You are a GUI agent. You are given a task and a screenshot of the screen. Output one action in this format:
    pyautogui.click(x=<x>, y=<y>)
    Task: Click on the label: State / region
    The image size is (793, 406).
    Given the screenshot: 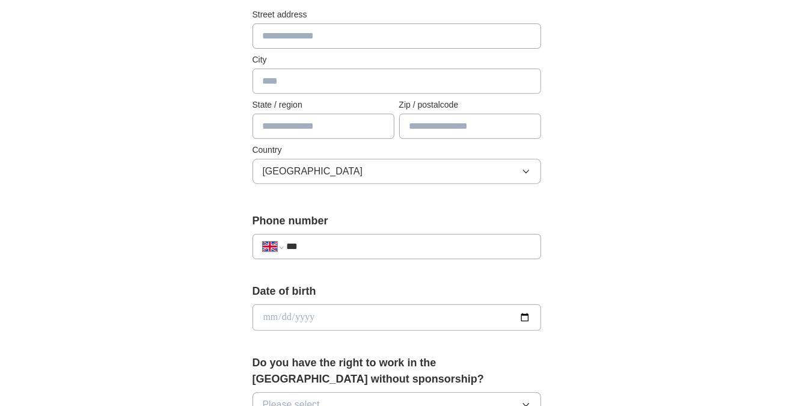 What is the action you would take?
    pyautogui.click(x=324, y=105)
    